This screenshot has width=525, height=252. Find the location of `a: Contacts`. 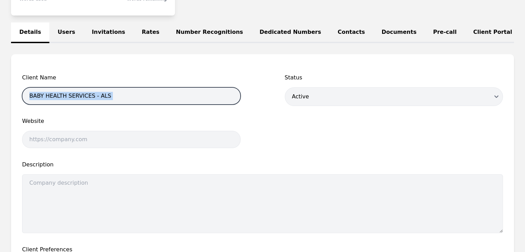

a: Contacts is located at coordinates (351, 33).